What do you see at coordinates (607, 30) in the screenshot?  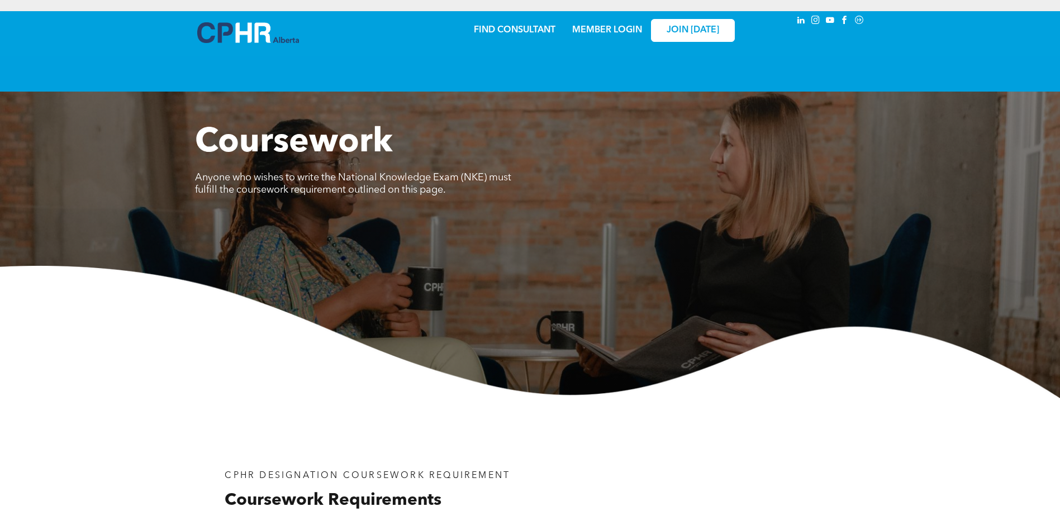 I see `a: MEMBER LOGIN` at bounding box center [607, 30].